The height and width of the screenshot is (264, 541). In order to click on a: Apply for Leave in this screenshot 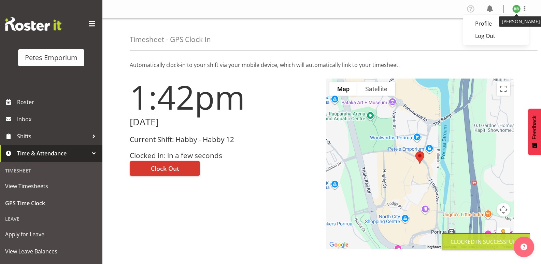, I will do `click(51, 234)`.